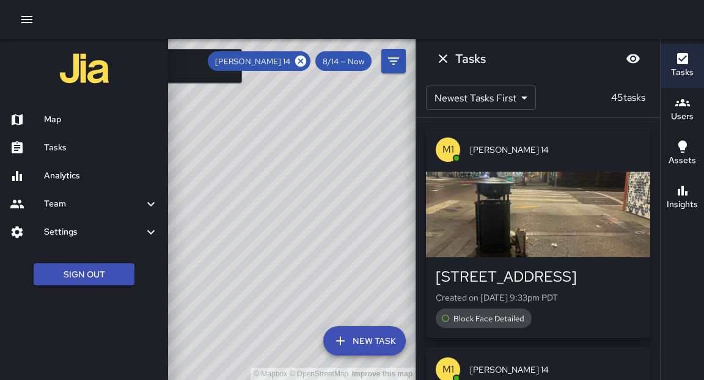 The height and width of the screenshot is (380, 704). Describe the element at coordinates (489, 318) in the screenshot. I see `span: Block Face Detailed` at that location.